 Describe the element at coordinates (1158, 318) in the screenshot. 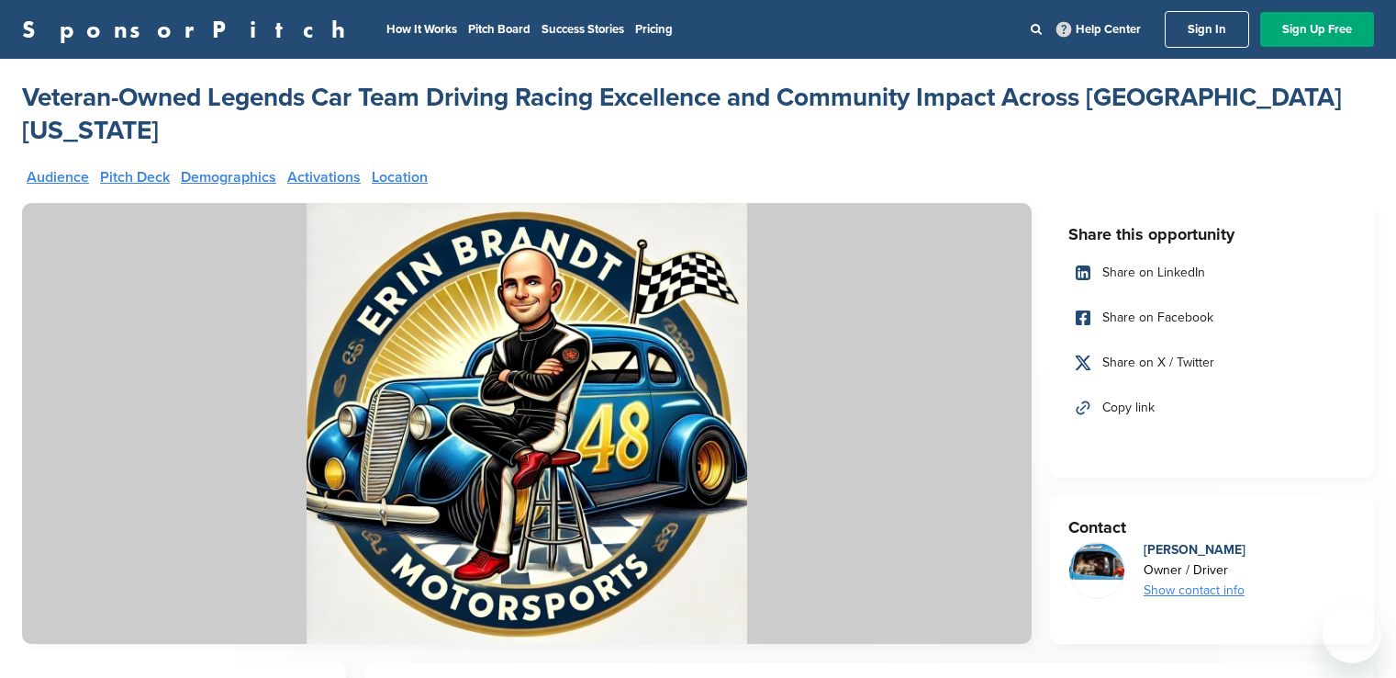

I see `span: Share on Facebook` at that location.